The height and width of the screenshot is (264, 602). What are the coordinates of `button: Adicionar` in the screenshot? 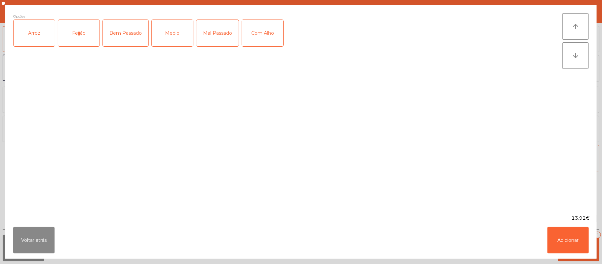 It's located at (568, 240).